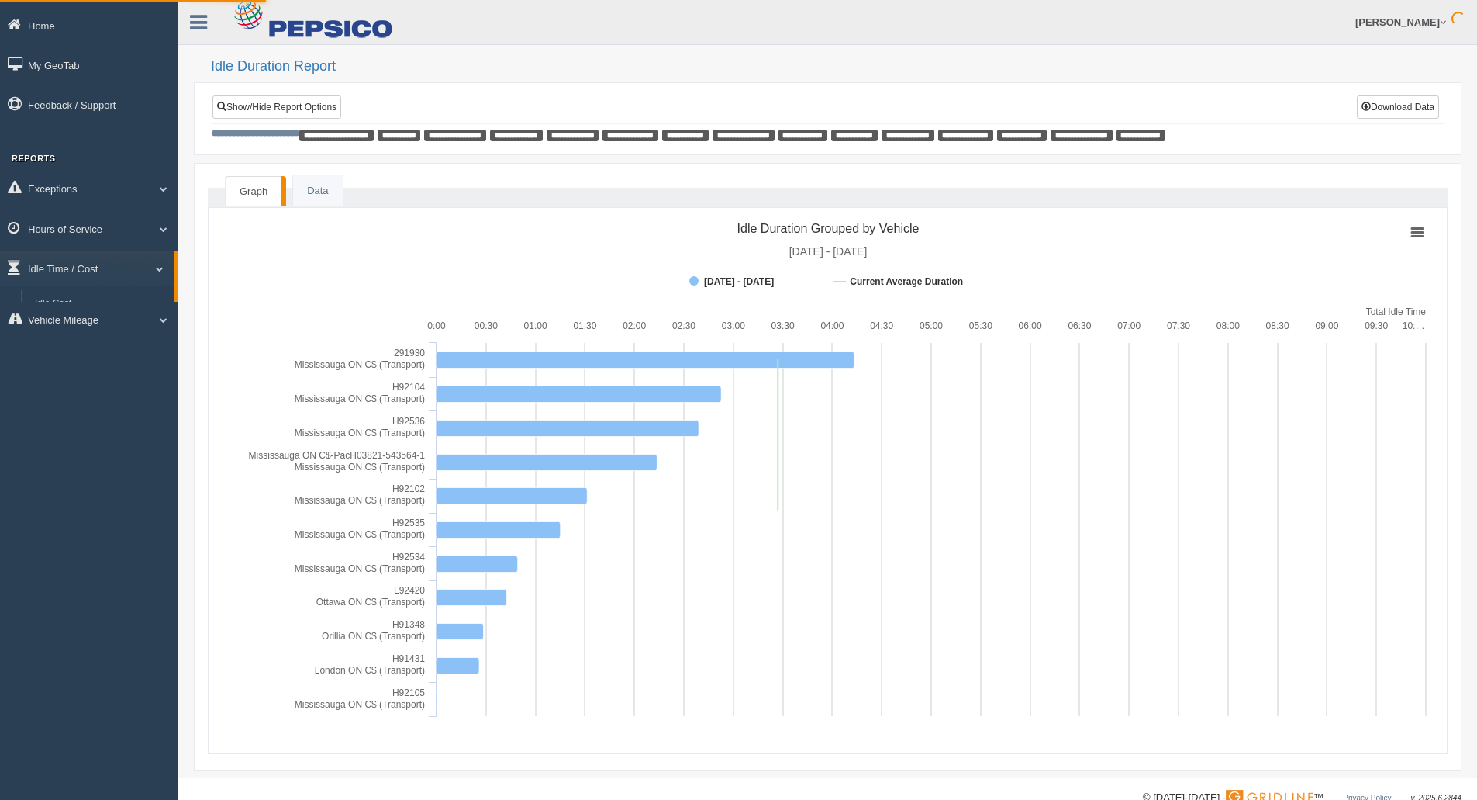 The height and width of the screenshot is (800, 1477). Describe the element at coordinates (1398, 107) in the screenshot. I see `button: Download Data` at that location.